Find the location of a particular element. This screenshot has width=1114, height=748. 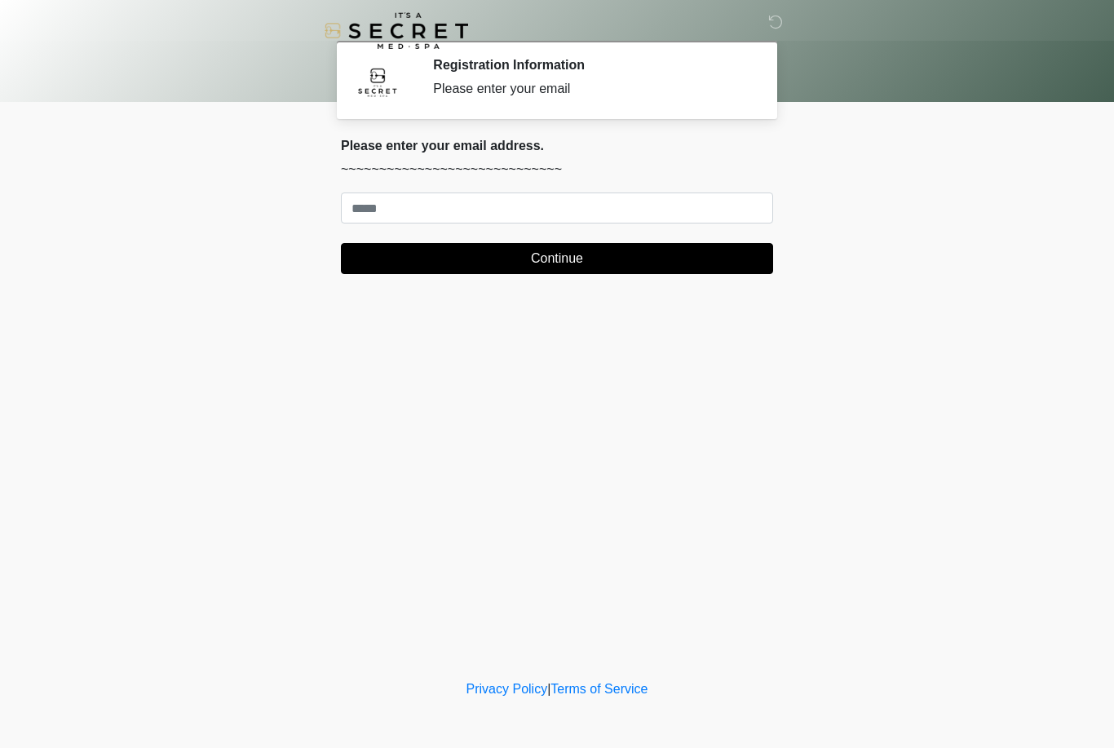

h2: Please enter your email address. is located at coordinates (557, 145).